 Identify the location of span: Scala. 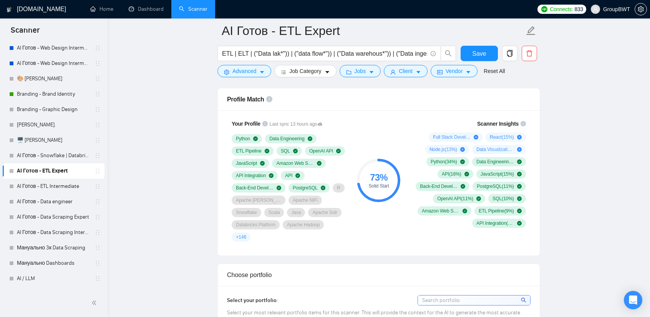
(274, 213).